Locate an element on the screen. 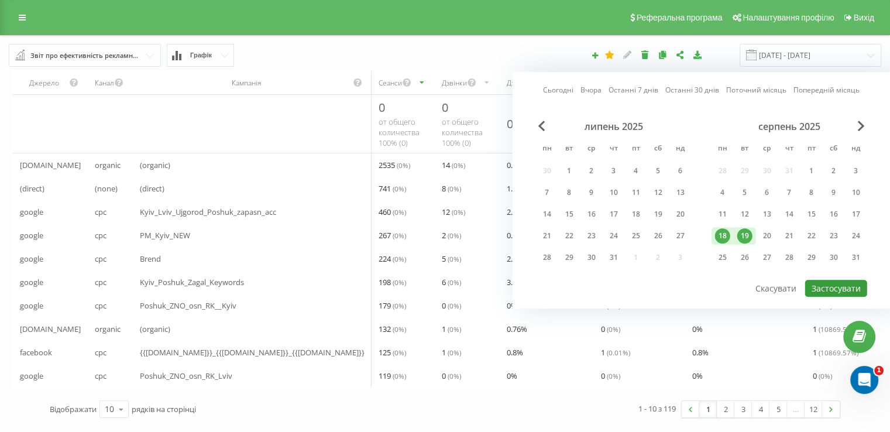 The height and width of the screenshot is (432, 890). i: Видалити звіт is located at coordinates (645, 54).